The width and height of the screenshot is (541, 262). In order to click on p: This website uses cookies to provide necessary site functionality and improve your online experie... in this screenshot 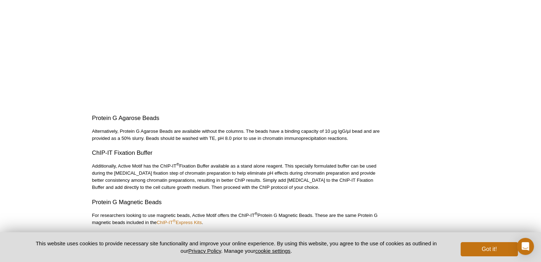, I will do `click(236, 248)`.